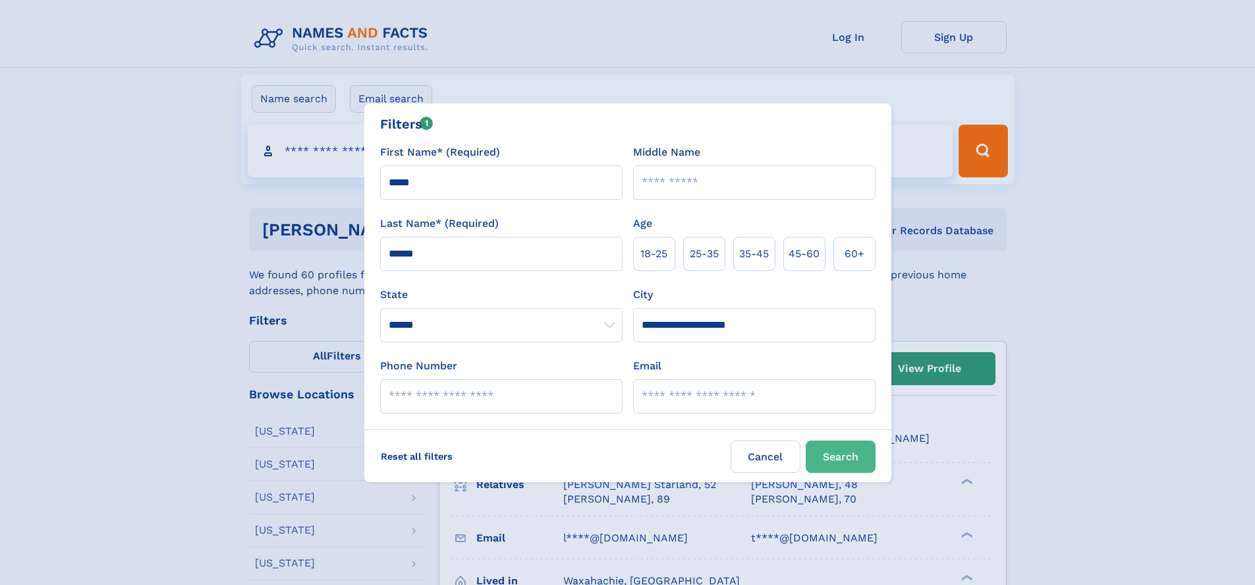 Image resolution: width=1255 pixels, height=585 pixels. I want to click on div: Filters, so click(407, 124).